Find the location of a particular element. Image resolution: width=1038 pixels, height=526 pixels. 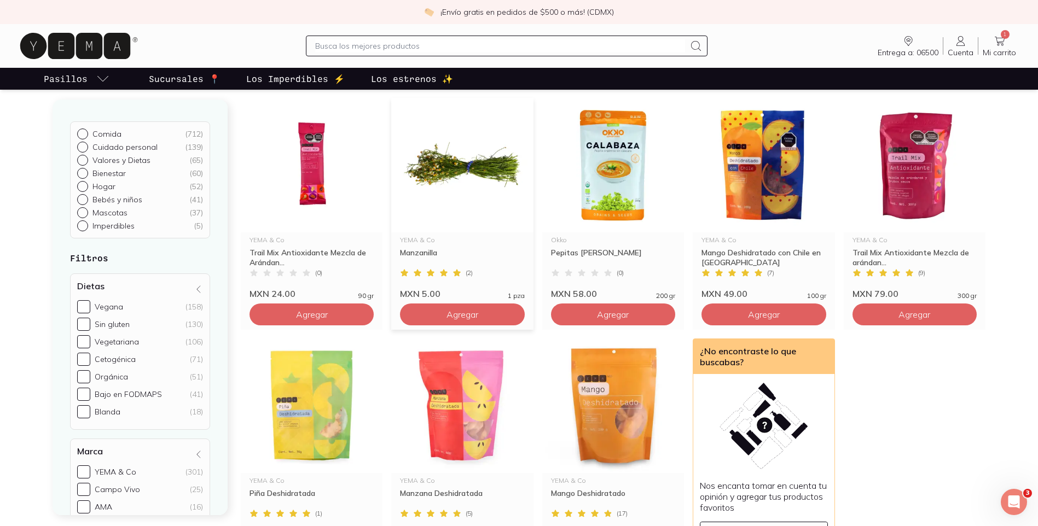

div: Cetogénica is located at coordinates (115, 360).